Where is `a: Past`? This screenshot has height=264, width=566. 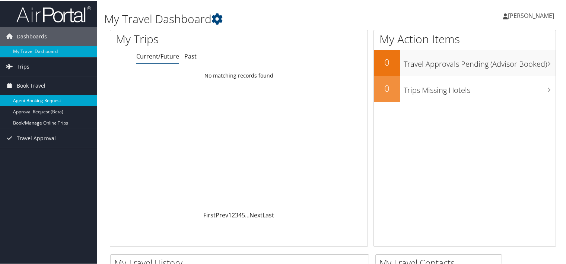
a: Past is located at coordinates (190, 55).